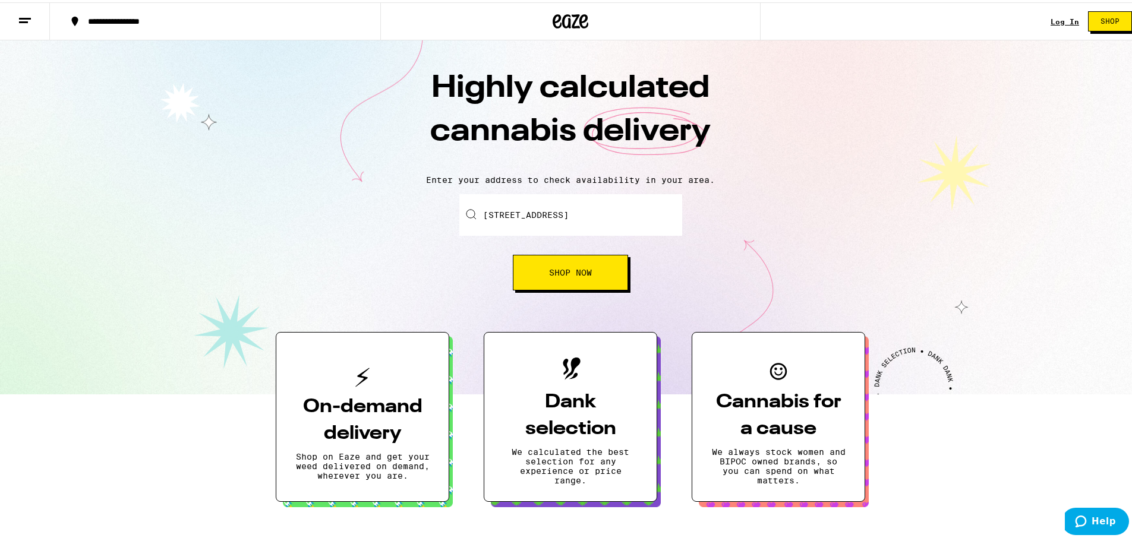 The image size is (1132, 541). I want to click on span: Shop Now, so click(570, 270).